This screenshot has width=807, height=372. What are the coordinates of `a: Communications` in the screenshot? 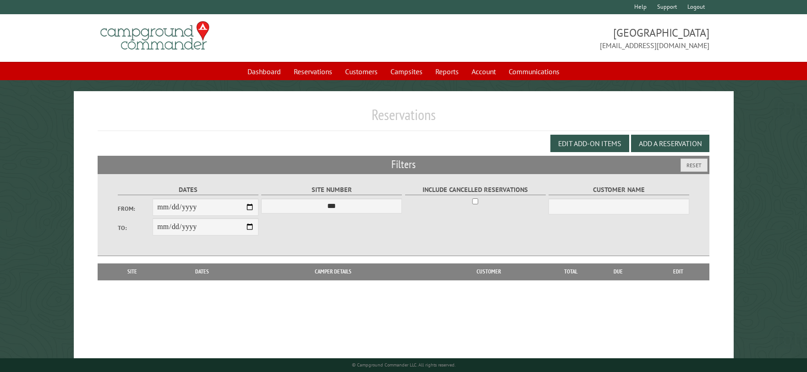 It's located at (534, 72).